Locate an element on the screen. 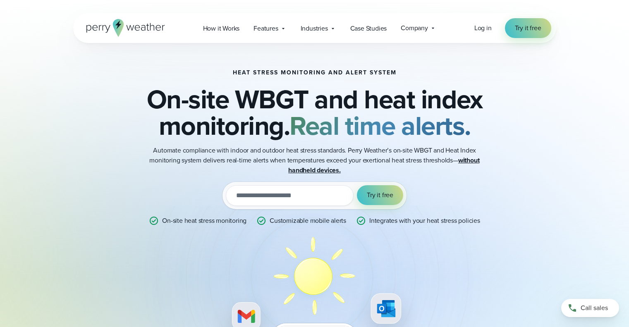 The width and height of the screenshot is (629, 327). p: Automate compliance with indoor and outdoor heat stress standards. Perry Weather’s on-site WBGT a... is located at coordinates (315, 160).